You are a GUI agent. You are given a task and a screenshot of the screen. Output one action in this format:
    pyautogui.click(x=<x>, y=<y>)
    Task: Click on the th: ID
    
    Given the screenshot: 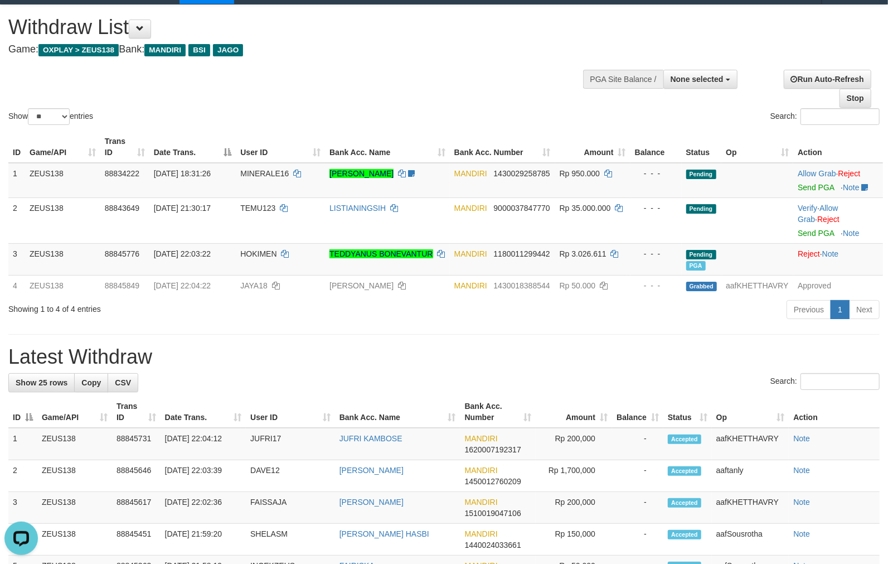 What is the action you would take?
    pyautogui.click(x=17, y=147)
    